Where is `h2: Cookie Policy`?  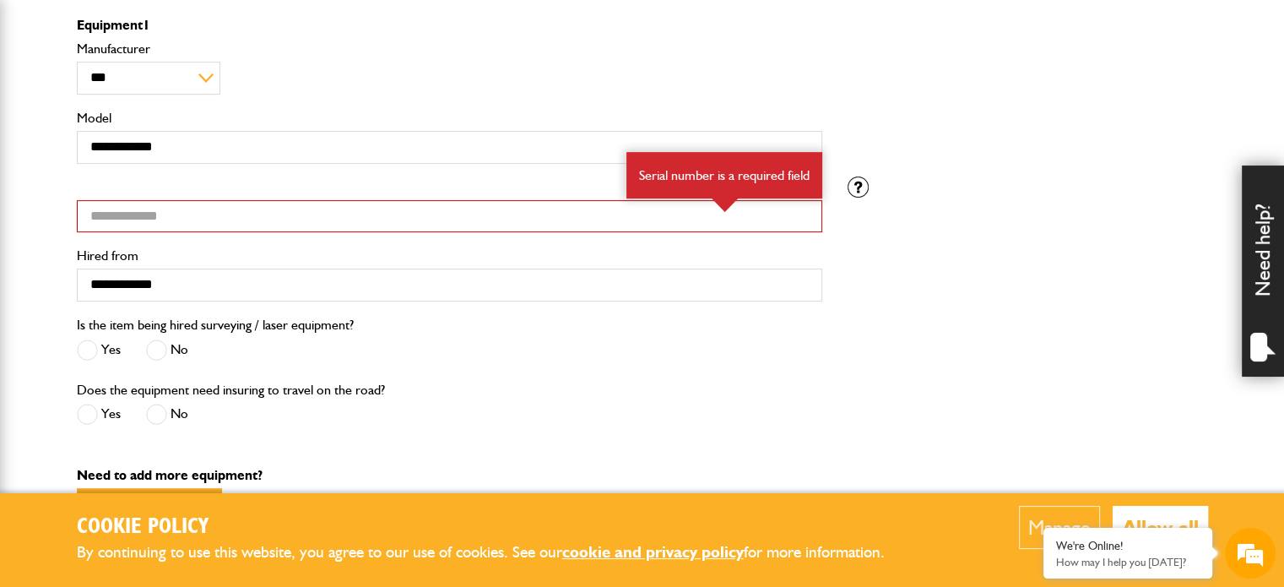
h2: Cookie Policy is located at coordinates (495, 527).